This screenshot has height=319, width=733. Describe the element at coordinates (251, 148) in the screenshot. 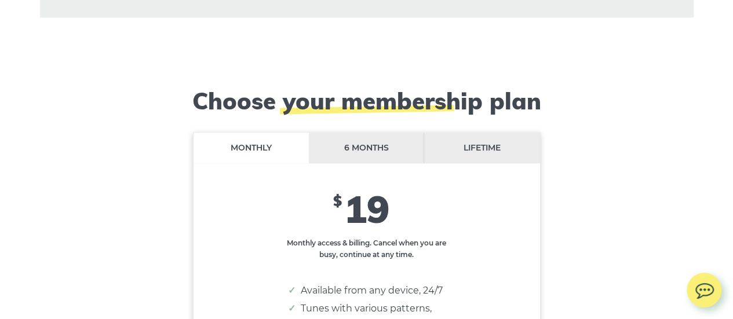

I see `li: Monthly` at that location.